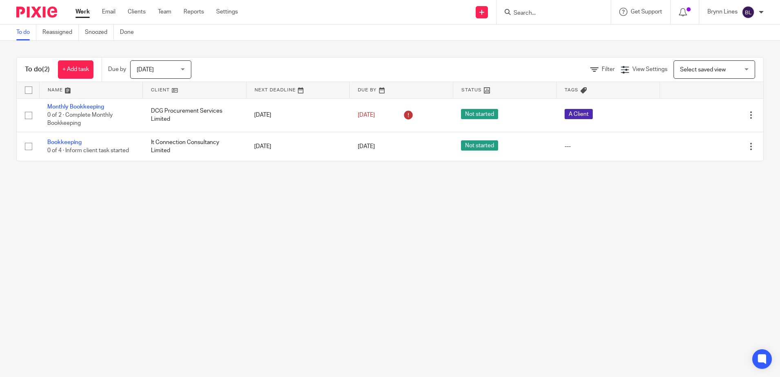 The width and height of the screenshot is (780, 377). Describe the element at coordinates (99, 32) in the screenshot. I see `a: Snoozed` at that location.